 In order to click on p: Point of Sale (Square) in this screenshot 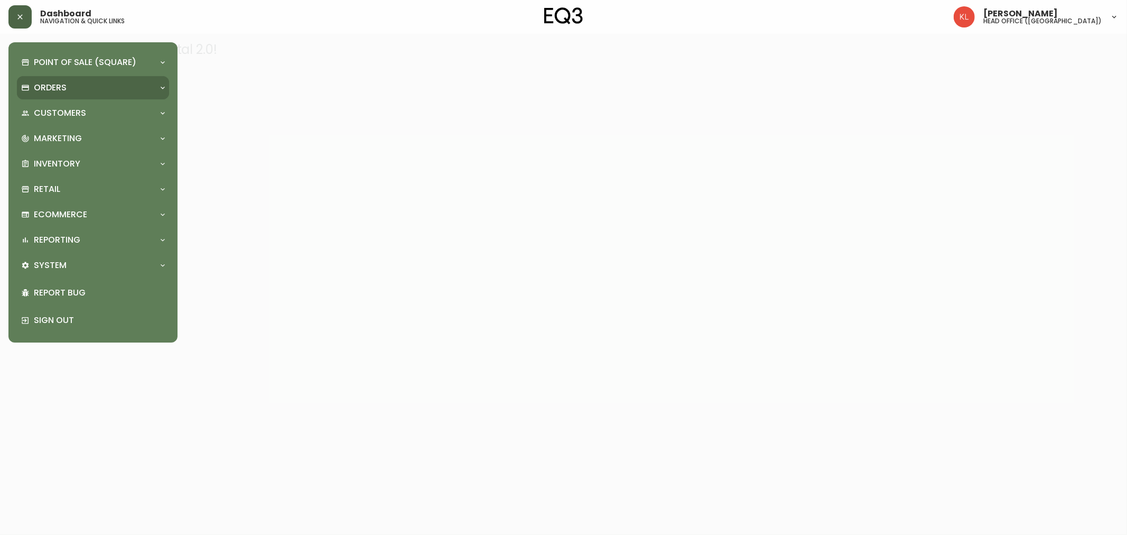, I will do `click(85, 62)`.